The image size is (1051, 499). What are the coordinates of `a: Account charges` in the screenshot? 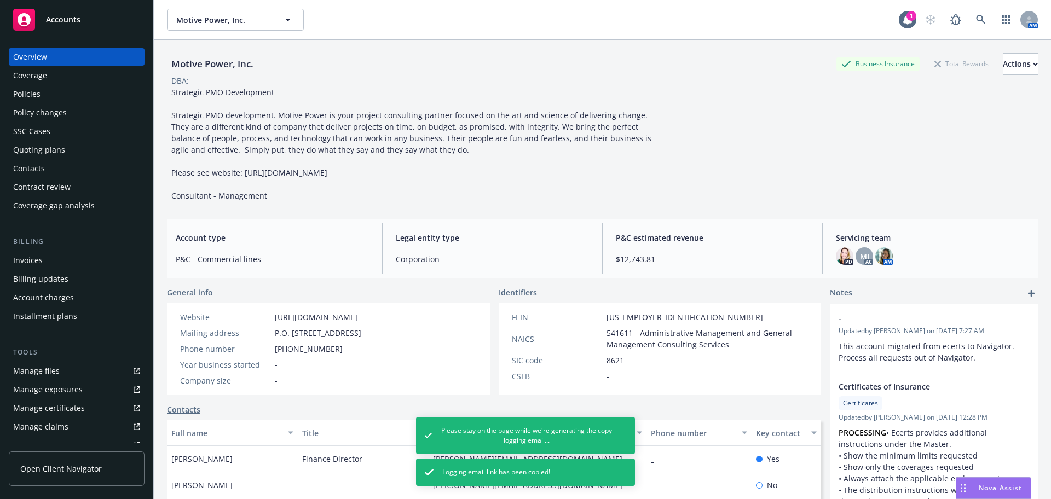 It's located at (77, 298).